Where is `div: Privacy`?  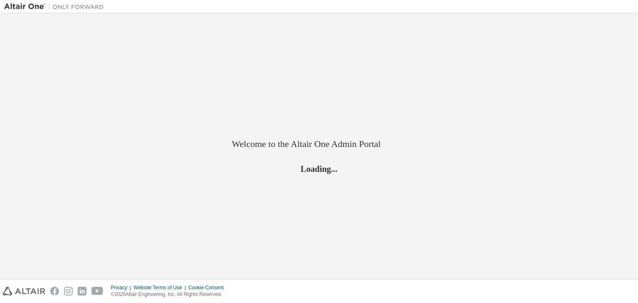 div: Privacy is located at coordinates (122, 288).